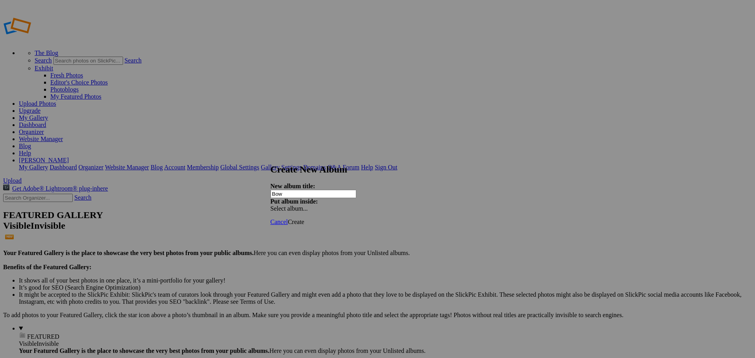 This screenshot has height=358, width=755. Describe the element at coordinates (375, 169) in the screenshot. I see `h2: Create New Album` at that location.